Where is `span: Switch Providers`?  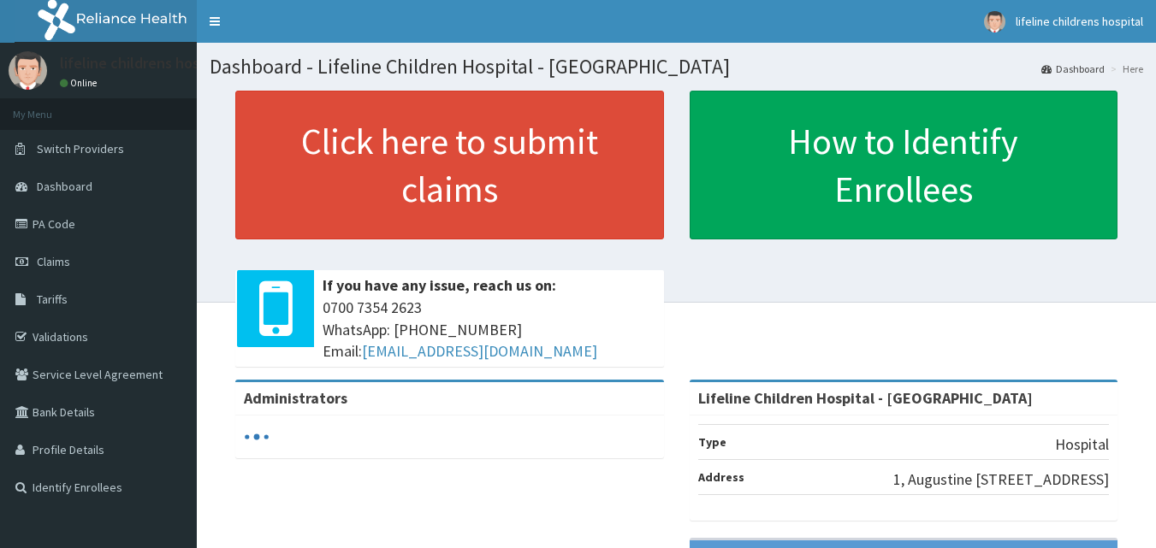 span: Switch Providers is located at coordinates (80, 149).